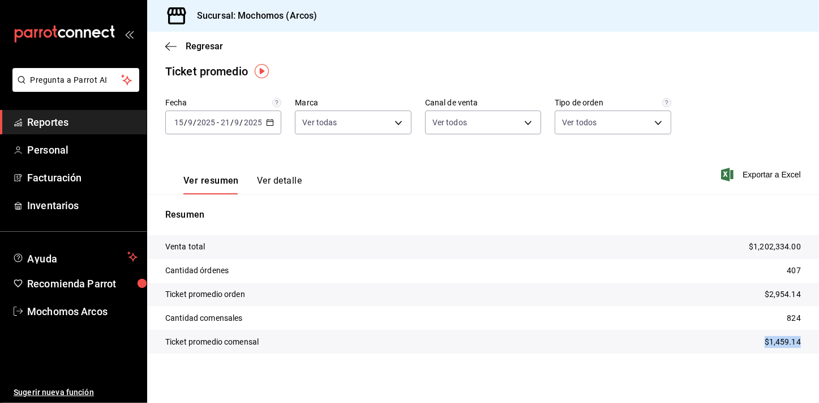  What do you see at coordinates (75, 256) in the screenshot?
I see `span: Ayuda` at bounding box center [75, 256].